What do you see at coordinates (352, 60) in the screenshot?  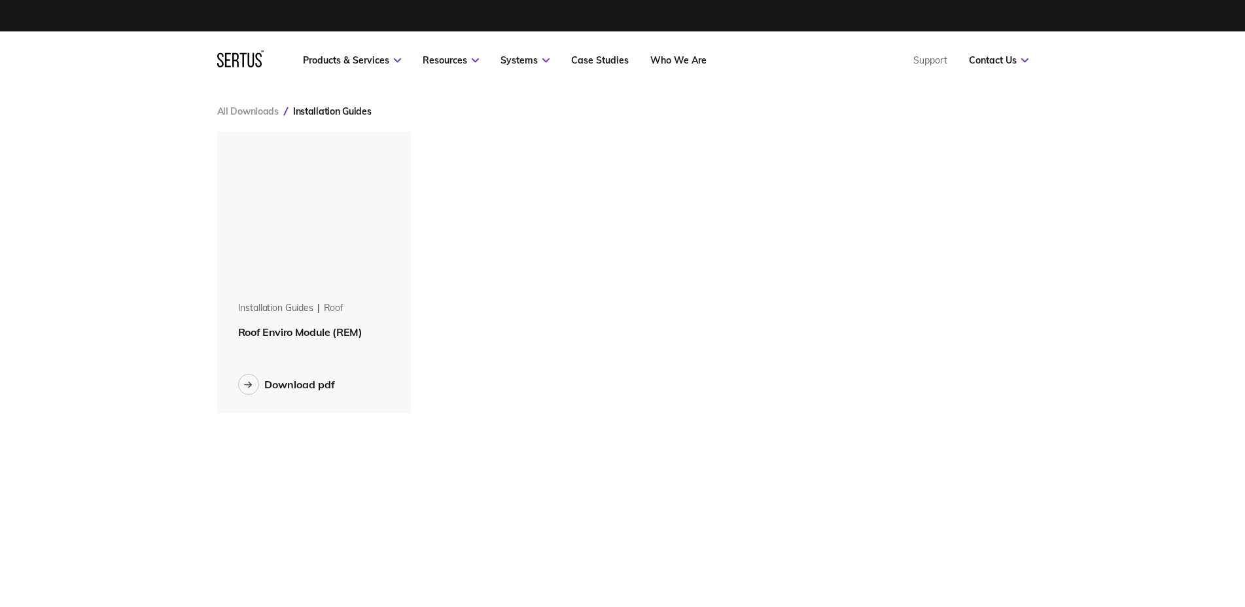 I see `a: Products & Services` at bounding box center [352, 60].